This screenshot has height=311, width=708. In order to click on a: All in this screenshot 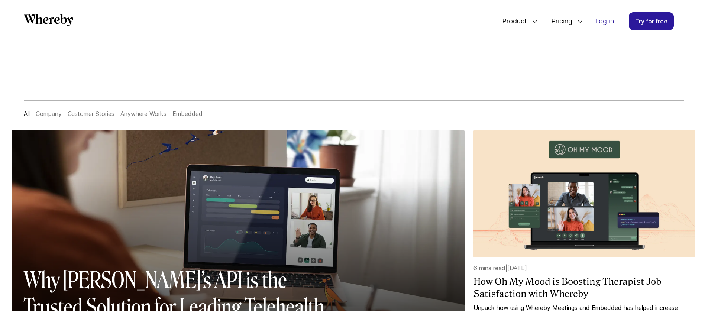, I will do `click(27, 114)`.